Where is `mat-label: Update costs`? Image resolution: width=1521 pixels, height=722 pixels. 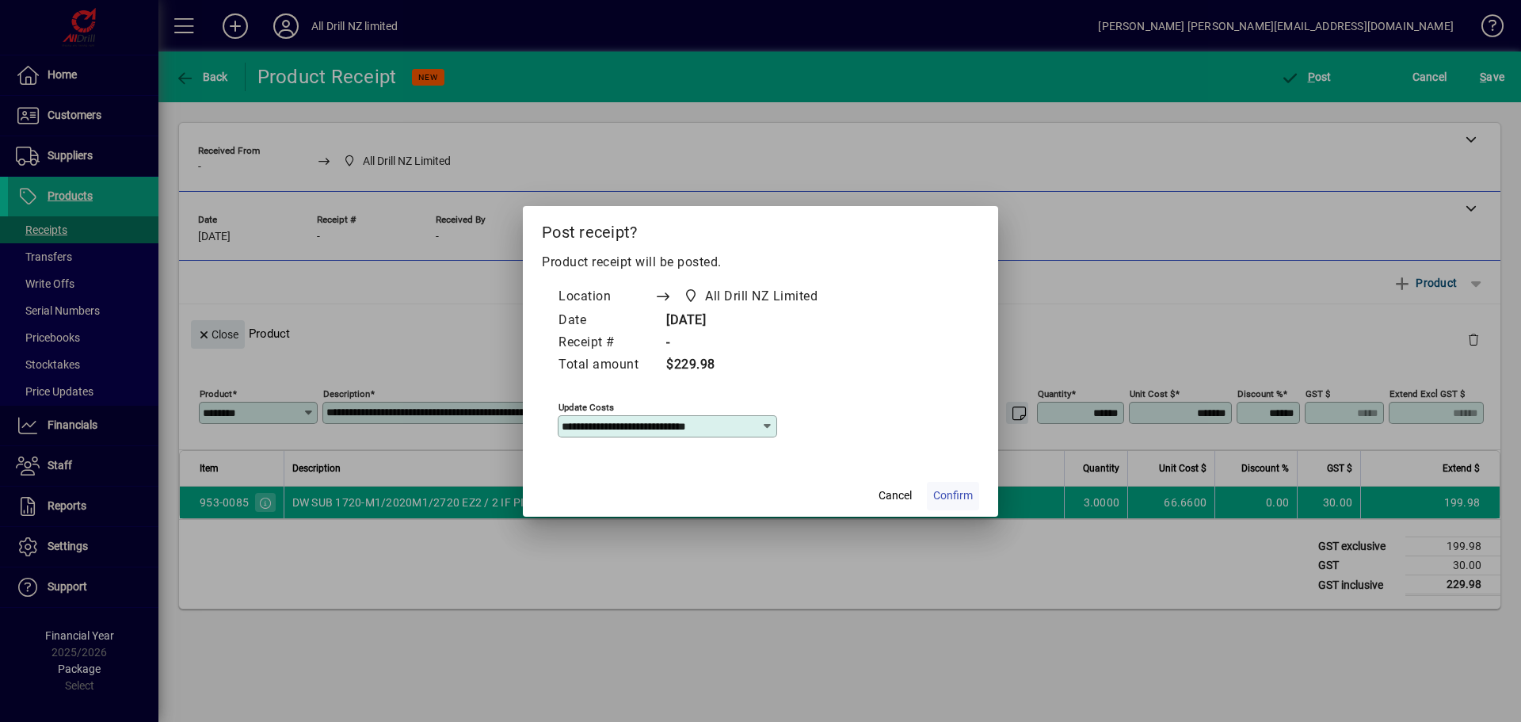 mat-label: Update costs is located at coordinates (586, 406).